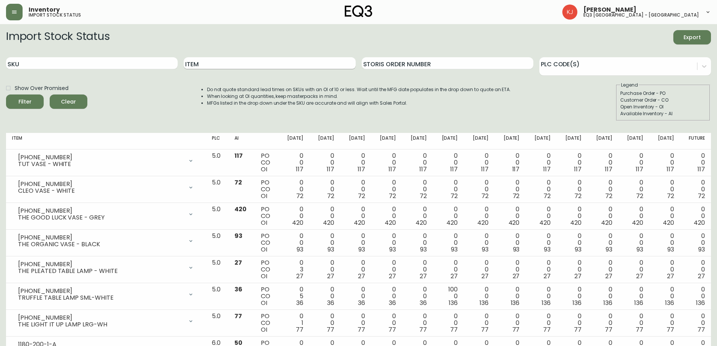  What do you see at coordinates (663, 114) in the screenshot?
I see `div: Available Inventory - AI` at bounding box center [663, 114].